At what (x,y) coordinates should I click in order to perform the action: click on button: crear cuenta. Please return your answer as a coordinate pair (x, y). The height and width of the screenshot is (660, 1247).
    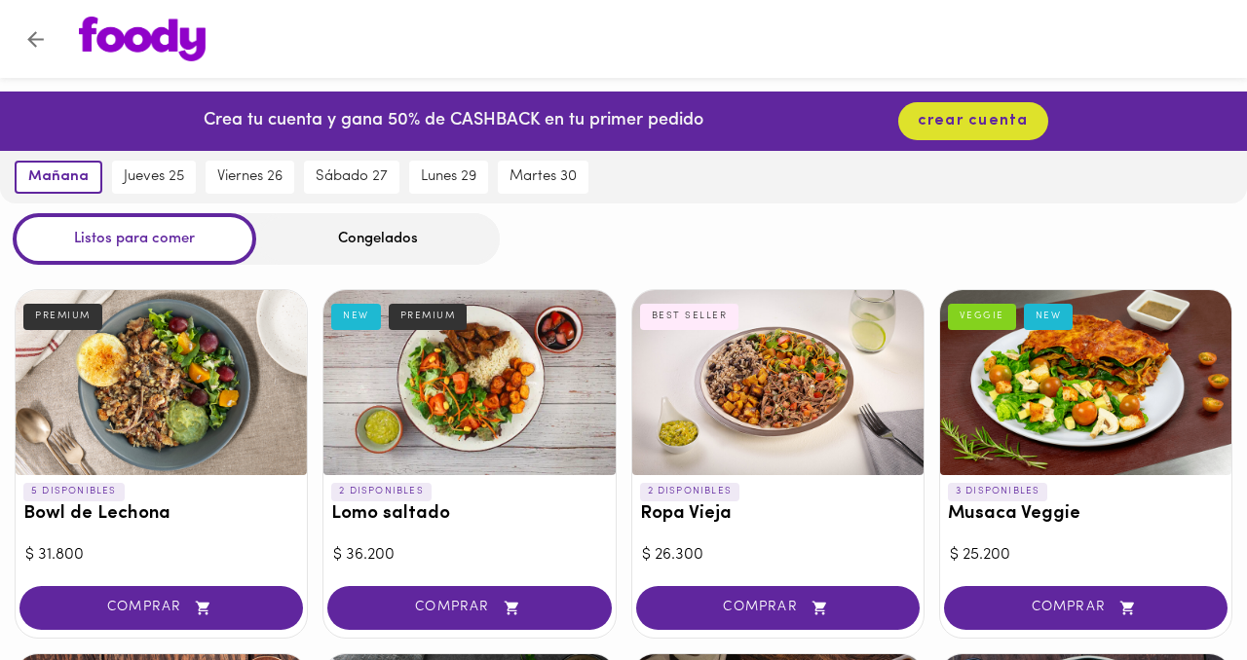
    Looking at the image, I should click on (973, 121).